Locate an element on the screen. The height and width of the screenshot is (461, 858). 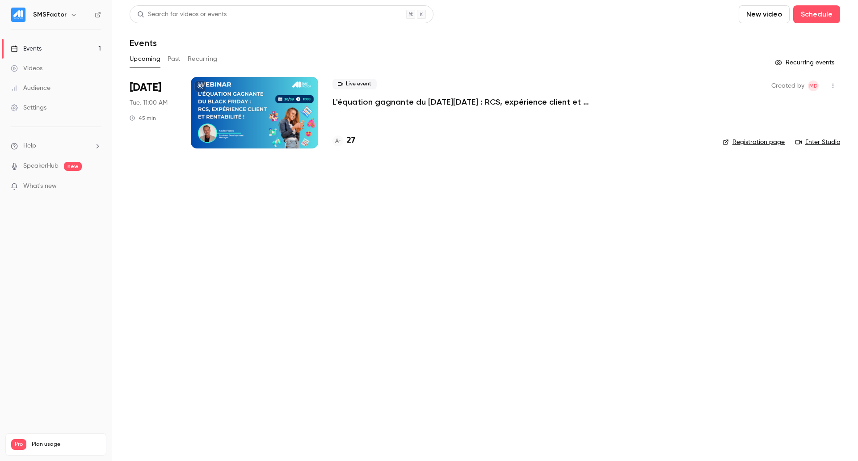
a: 27 is located at coordinates (344, 140).